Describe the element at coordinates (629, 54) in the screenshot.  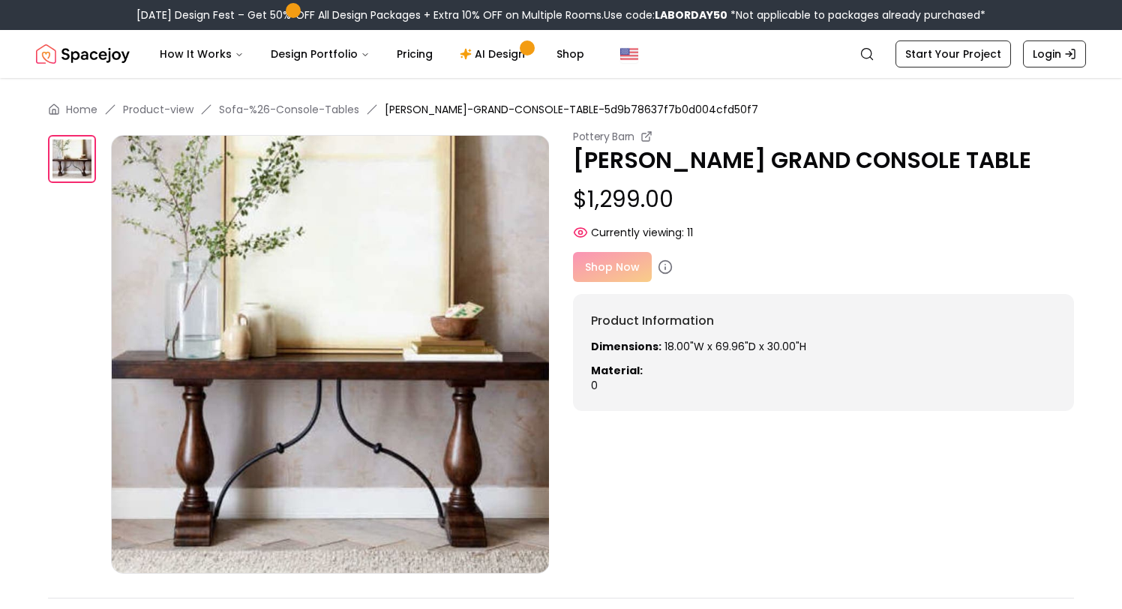
I see `img: United States` at that location.